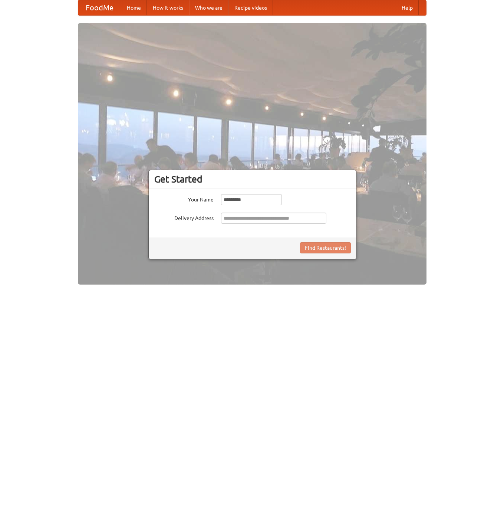 This screenshot has height=525, width=504. I want to click on a: Home, so click(134, 8).